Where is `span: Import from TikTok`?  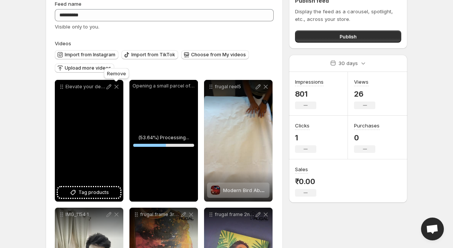 span: Import from TikTok is located at coordinates (153, 55).